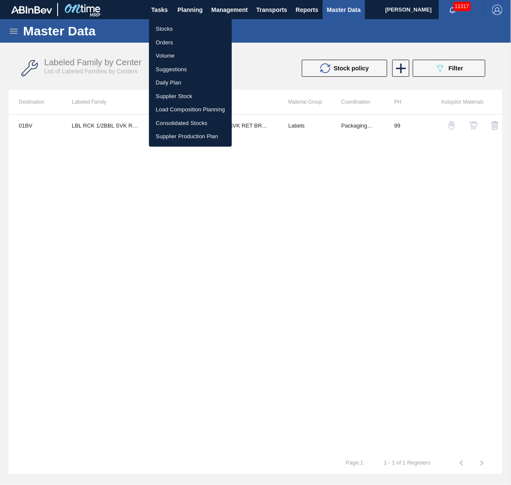 This screenshot has height=485, width=511. I want to click on li: Load Composition Planning, so click(190, 110).